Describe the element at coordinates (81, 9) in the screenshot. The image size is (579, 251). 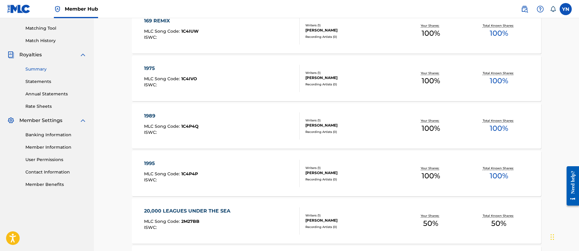
I see `span: Member Hub` at that location.